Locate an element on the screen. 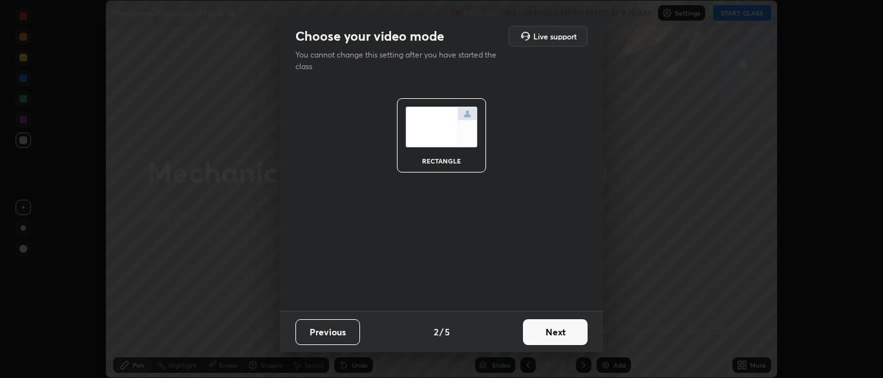 This screenshot has width=883, height=378. h4: 2 is located at coordinates (436, 332).